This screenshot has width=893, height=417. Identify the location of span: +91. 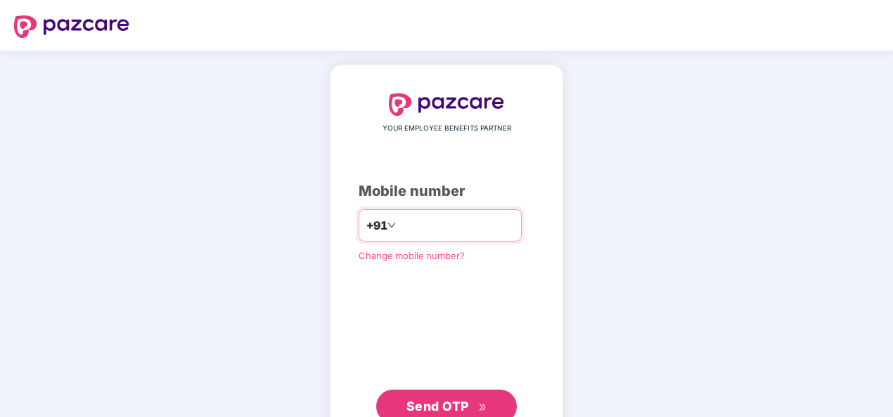
(377, 226).